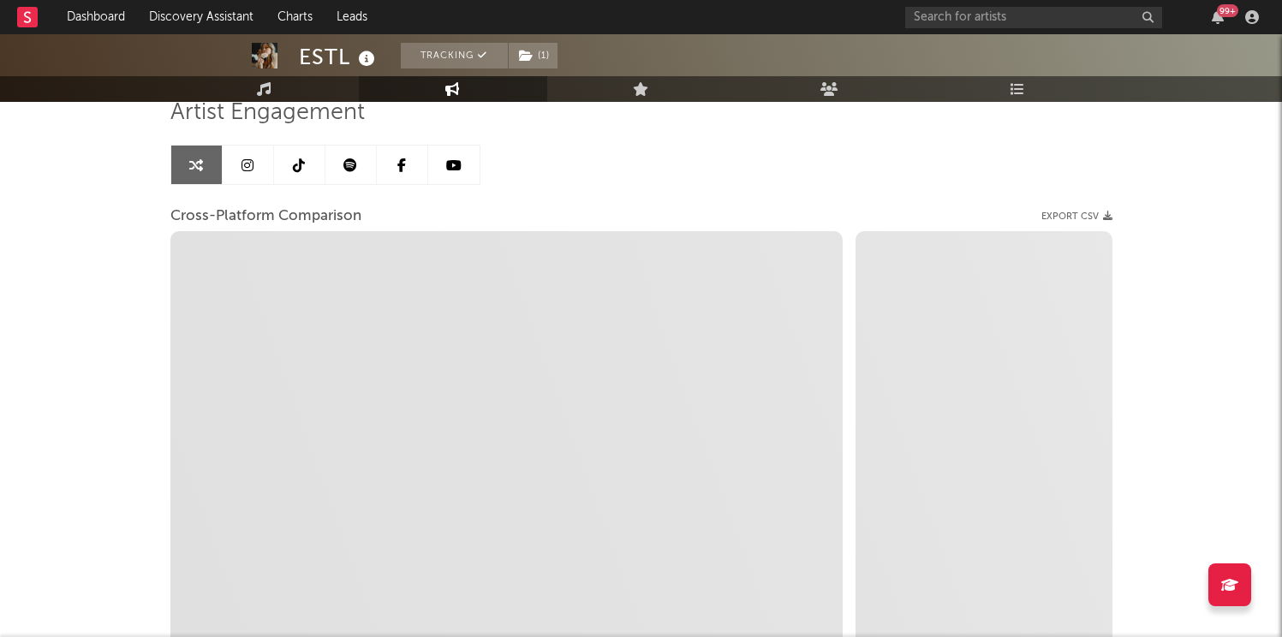  I want to click on button: 99+, so click(1218, 17).